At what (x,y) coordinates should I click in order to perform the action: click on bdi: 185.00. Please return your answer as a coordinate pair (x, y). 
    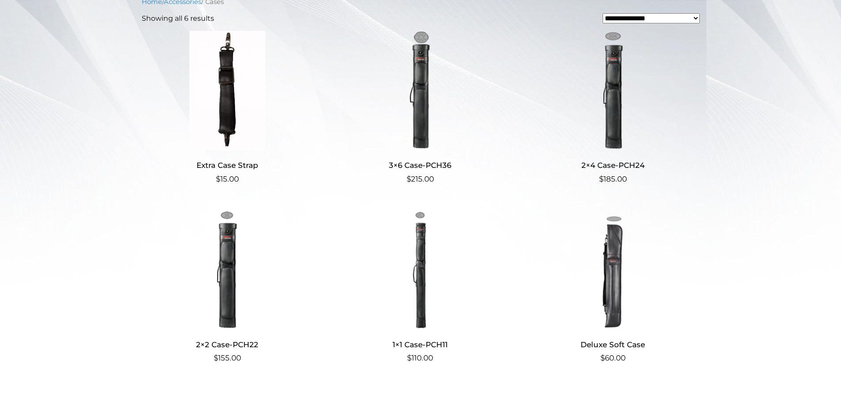
    Looking at the image, I should click on (613, 179).